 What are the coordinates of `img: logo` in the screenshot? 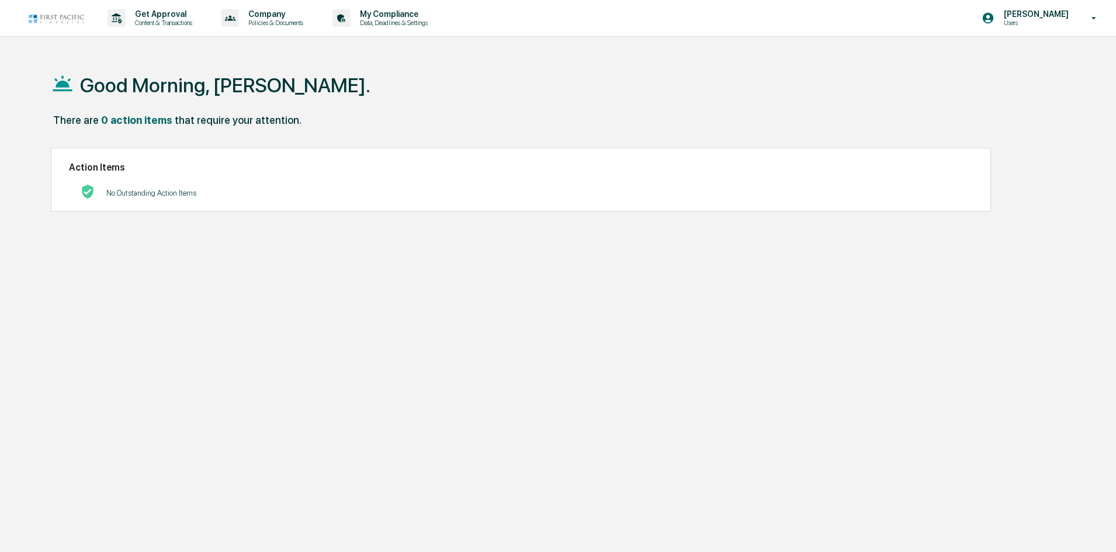 It's located at (56, 18).